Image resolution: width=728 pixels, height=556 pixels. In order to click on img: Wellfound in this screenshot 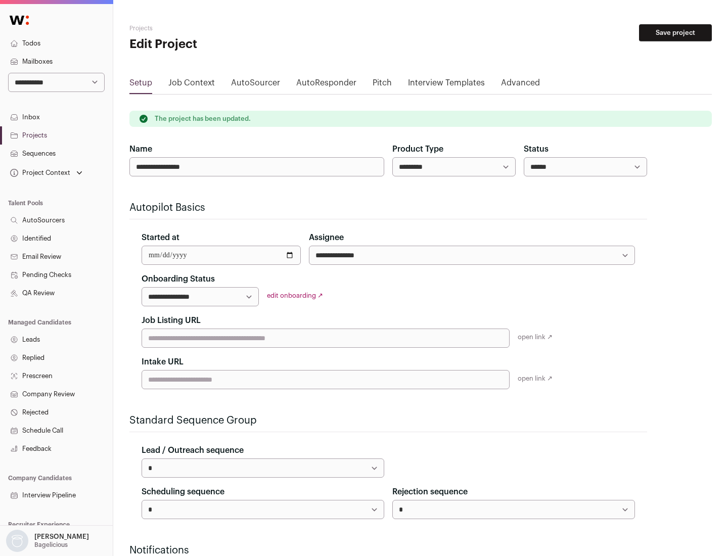, I will do `click(19, 20)`.